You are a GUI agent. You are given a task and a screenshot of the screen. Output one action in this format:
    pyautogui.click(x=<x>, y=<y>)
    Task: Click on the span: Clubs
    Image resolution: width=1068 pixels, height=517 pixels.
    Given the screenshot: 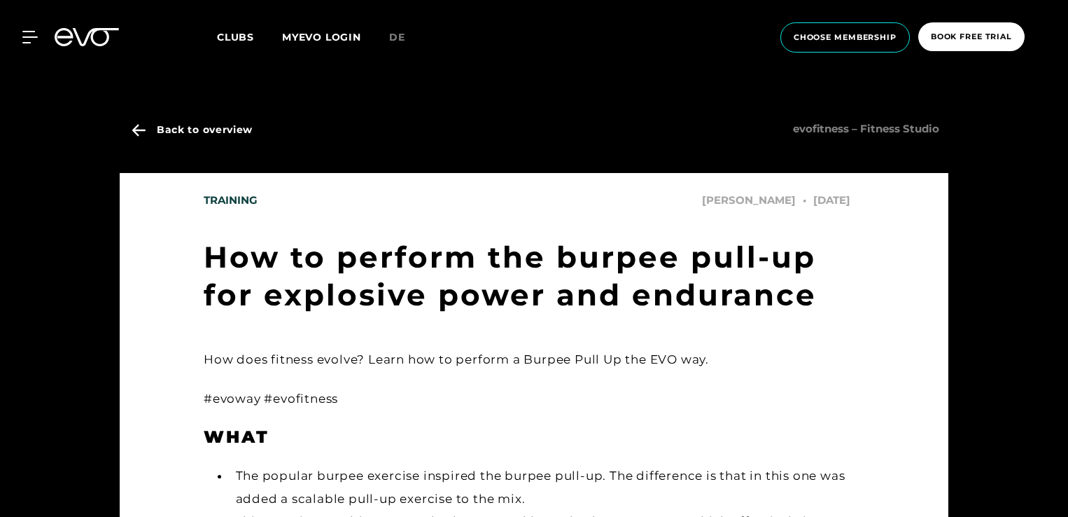 What is the action you would take?
    pyautogui.click(x=235, y=37)
    